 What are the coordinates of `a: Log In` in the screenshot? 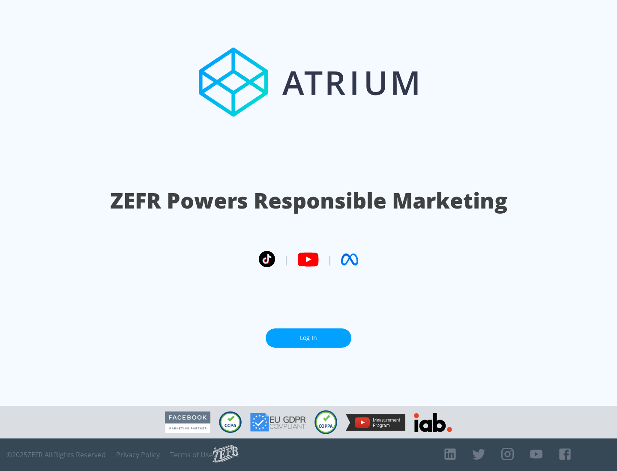 It's located at (309, 338).